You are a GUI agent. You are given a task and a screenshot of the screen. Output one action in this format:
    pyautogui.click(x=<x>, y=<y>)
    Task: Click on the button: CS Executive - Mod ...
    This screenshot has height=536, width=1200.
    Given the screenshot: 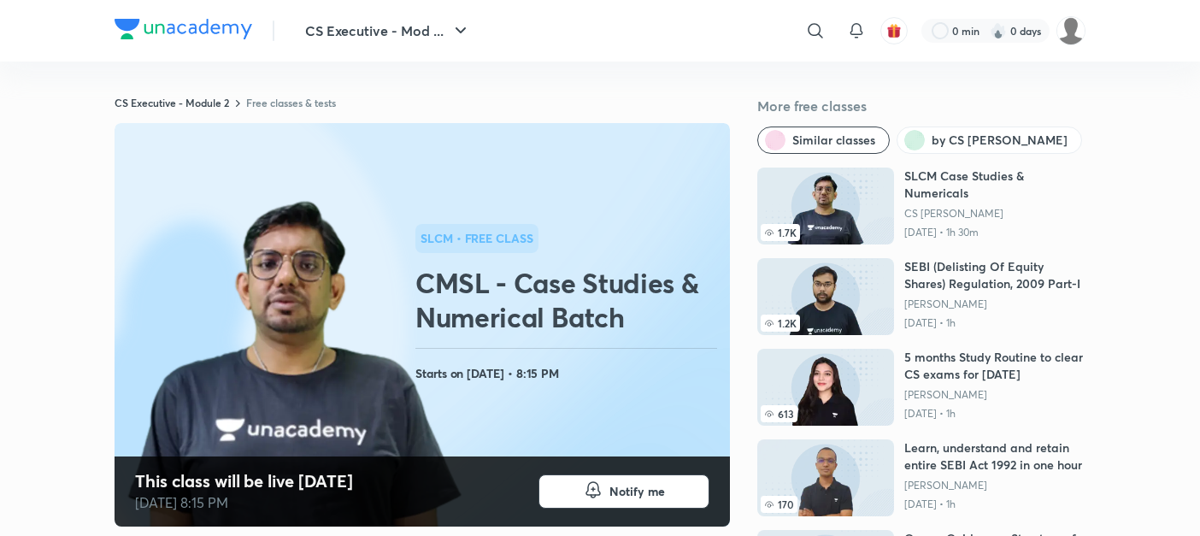 What is the action you would take?
    pyautogui.click(x=388, y=31)
    